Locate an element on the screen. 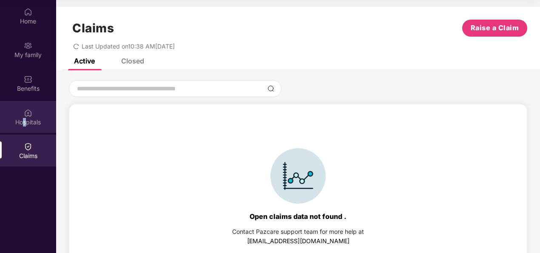 Image resolution: width=540 pixels, height=253 pixels. div: Open claims data not found . is located at coordinates (298, 216).